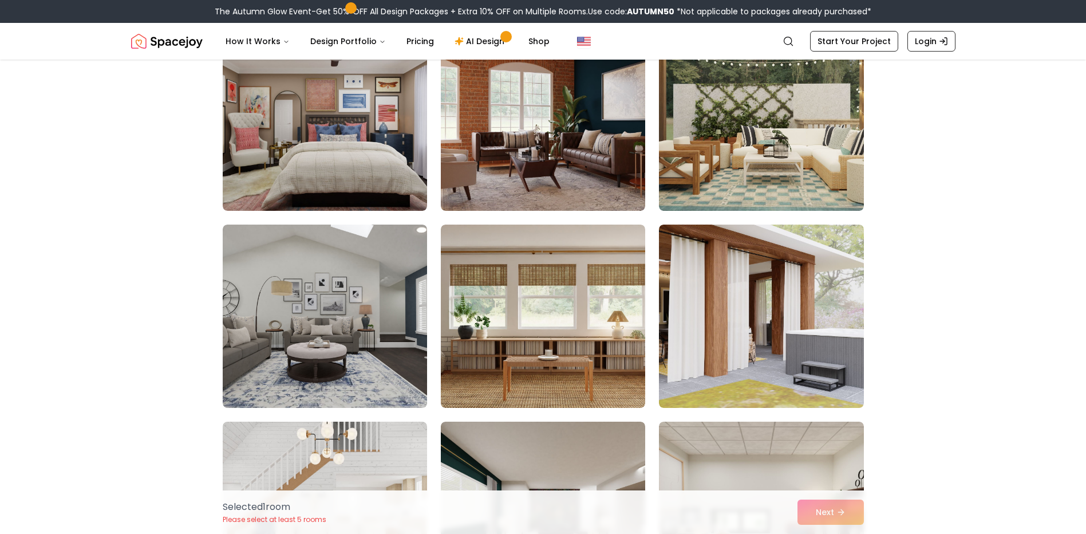 The image size is (1086, 534). What do you see at coordinates (773, 11) in the screenshot?
I see `span: *Not applicable to packages already purchased*` at bounding box center [773, 11].